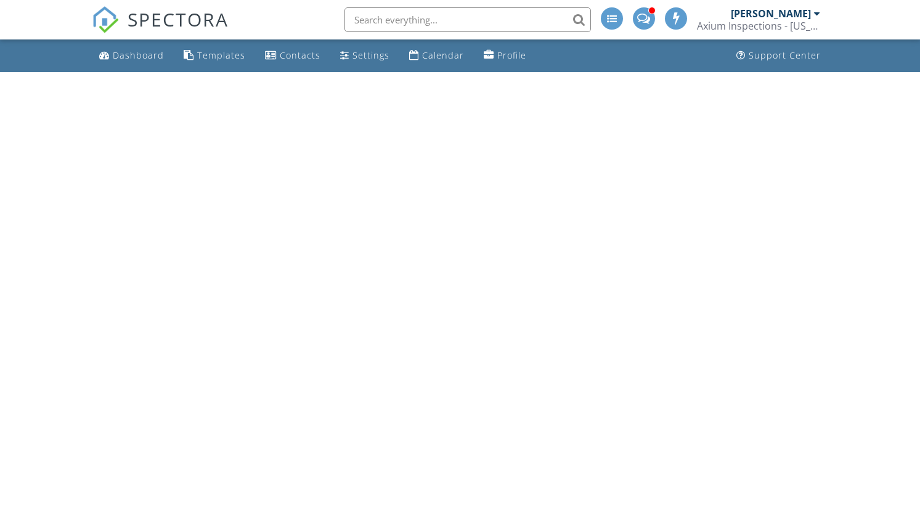  I want to click on img: The Best Home Inspection Software - Spectora, so click(105, 20).